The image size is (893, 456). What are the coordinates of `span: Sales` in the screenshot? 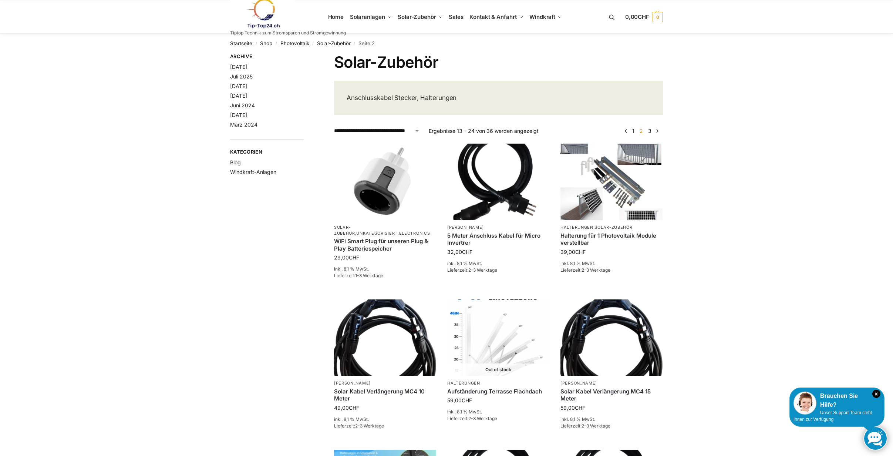 It's located at (456, 17).